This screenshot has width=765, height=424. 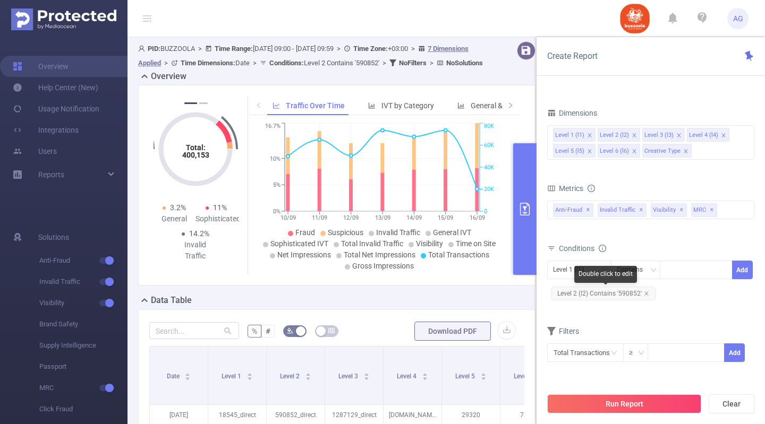 I want to click on span: Conditions, so click(x=582, y=249).